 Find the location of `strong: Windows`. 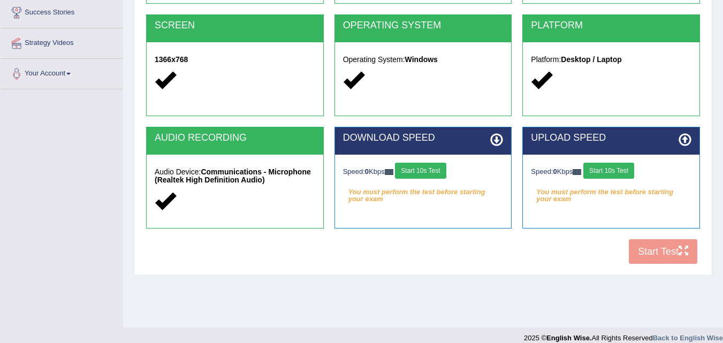

strong: Windows is located at coordinates (421, 59).